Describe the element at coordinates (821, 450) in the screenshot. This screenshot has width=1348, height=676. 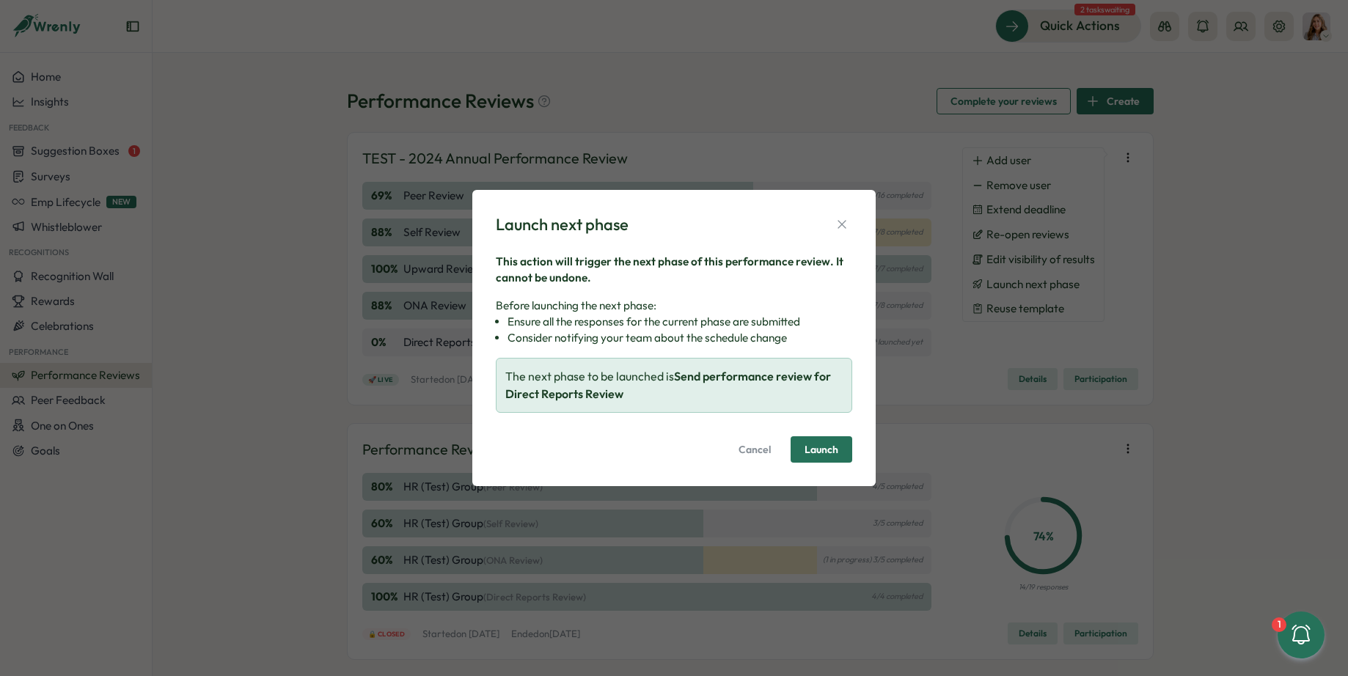
I see `span: Launch` at that location.